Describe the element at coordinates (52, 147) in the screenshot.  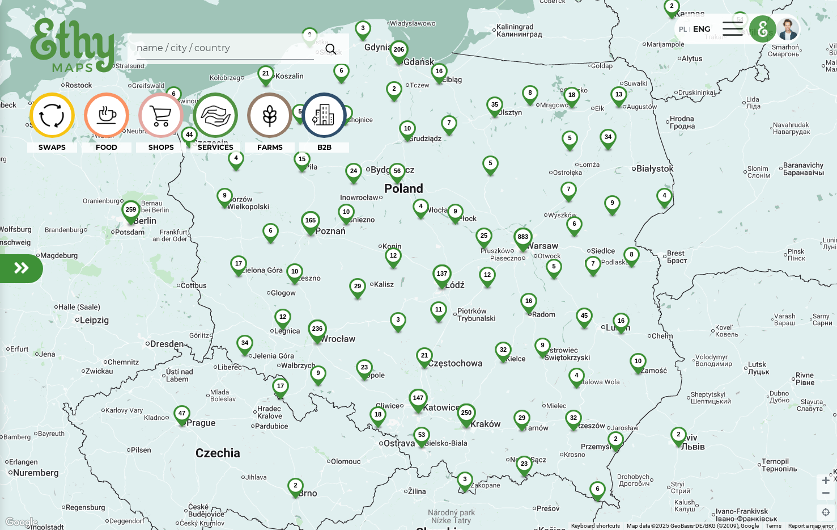
I see `div: SWAPS` at that location.